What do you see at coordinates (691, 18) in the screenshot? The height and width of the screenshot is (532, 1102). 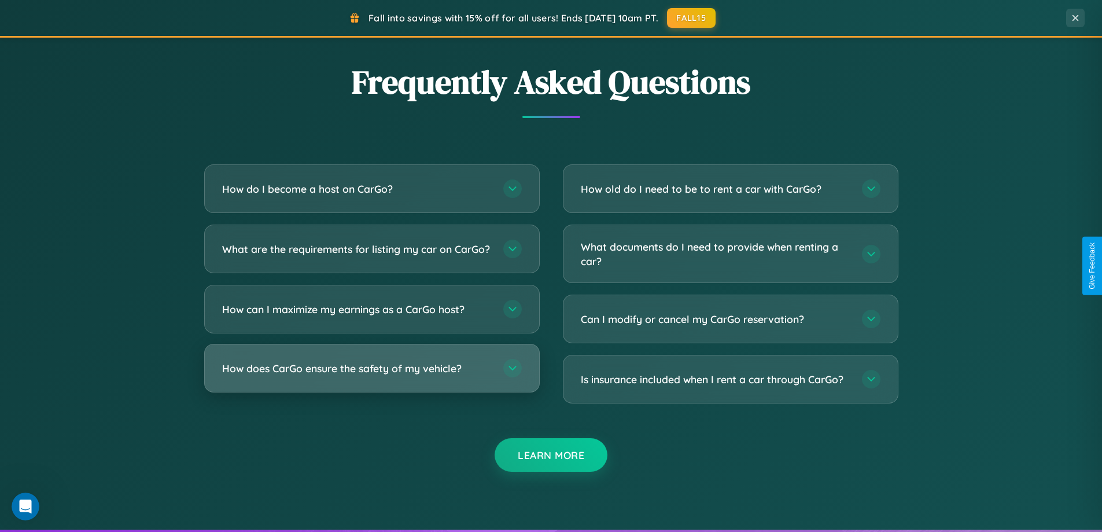 I see `button: FALL15` at bounding box center [691, 18].